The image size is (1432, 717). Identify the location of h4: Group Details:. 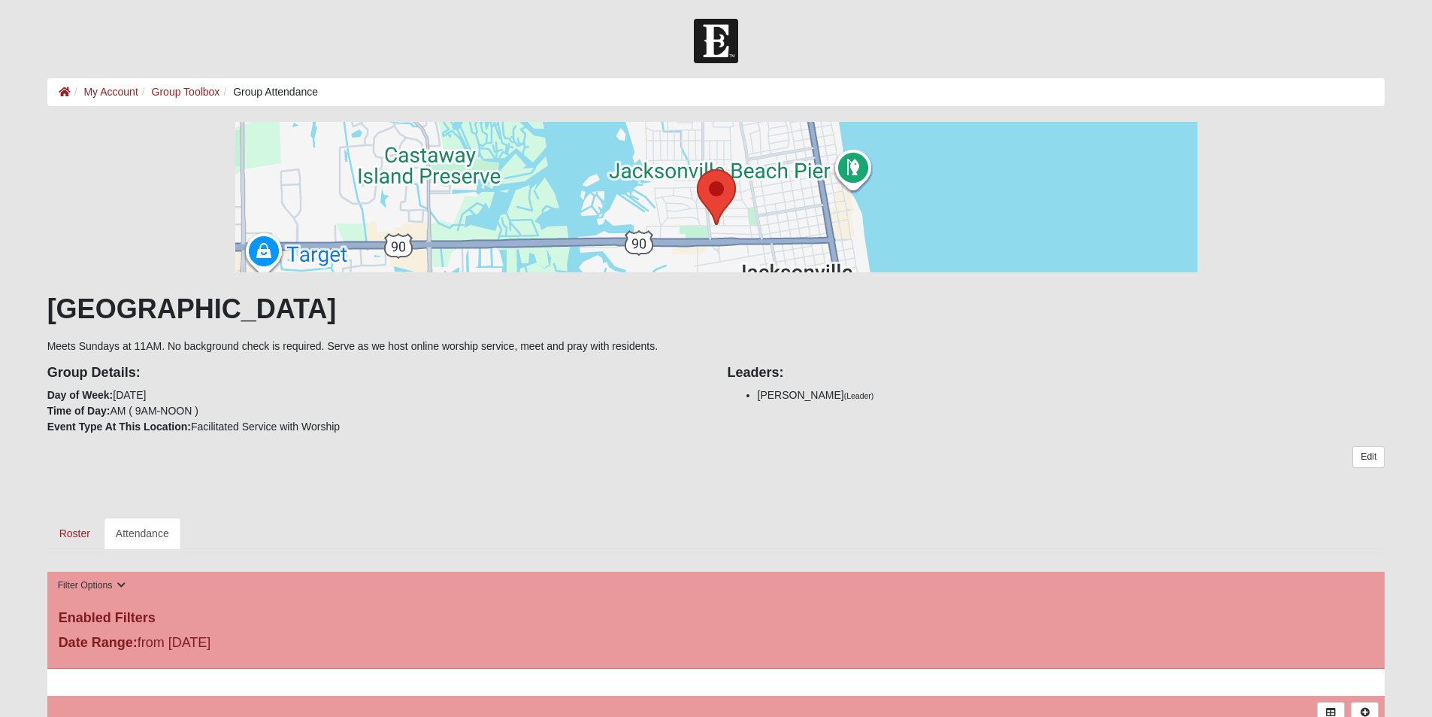
(376, 373).